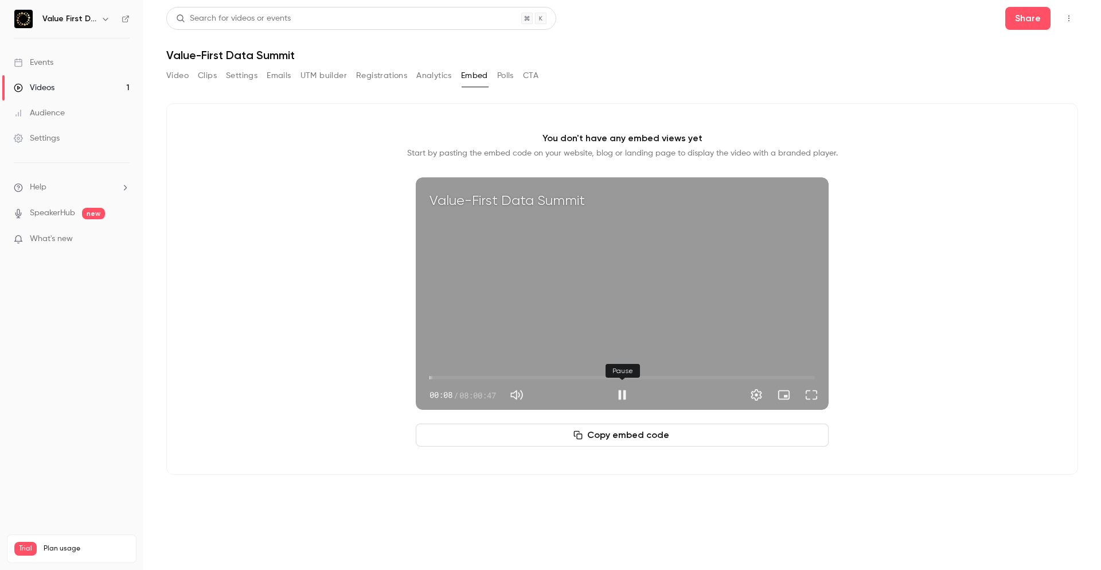  I want to click on div: Videos, so click(34, 88).